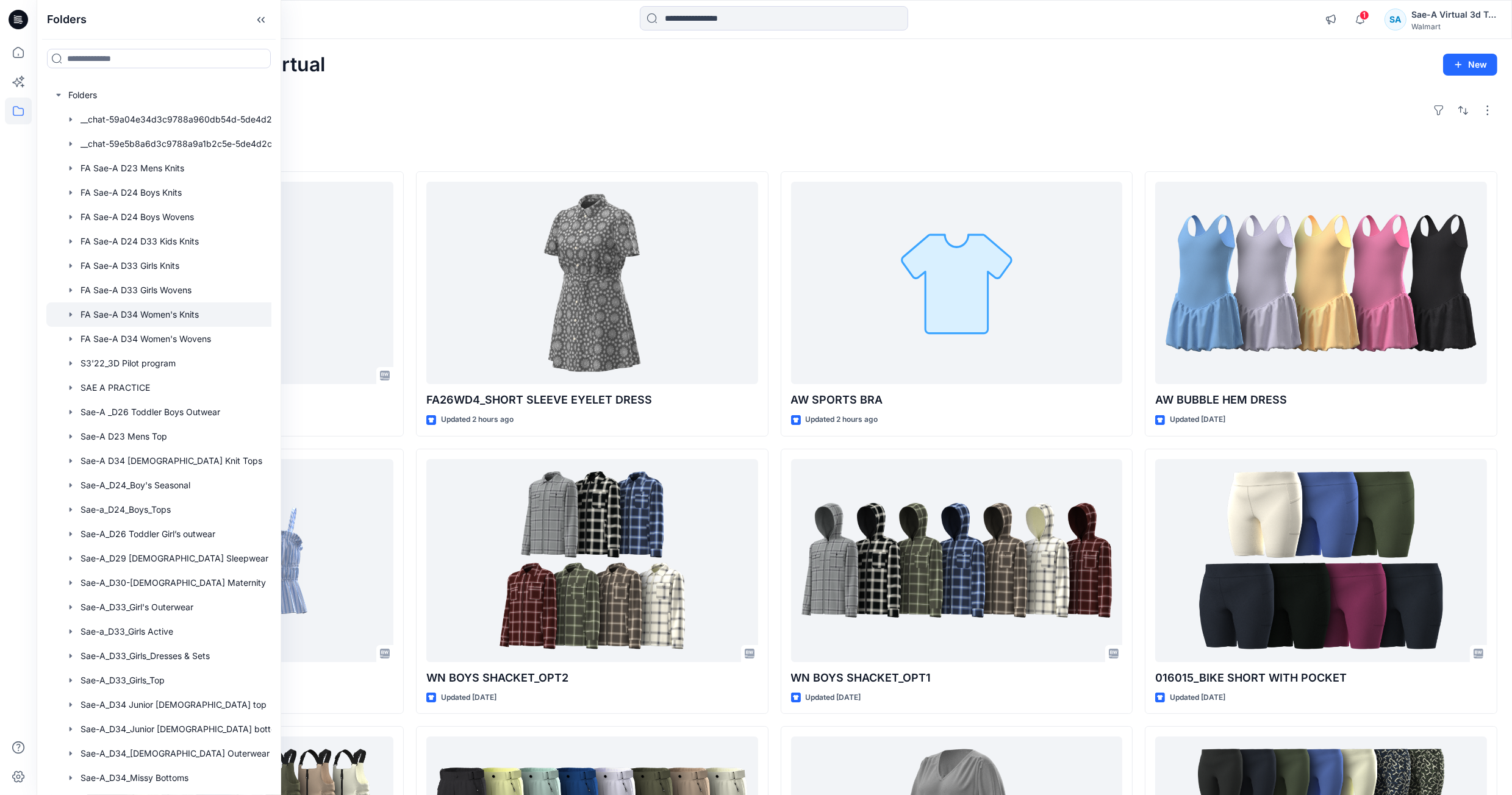  Describe the element at coordinates (1454, 15) in the screenshot. I see `div: Sae-A Virtual 3d Team` at that location.